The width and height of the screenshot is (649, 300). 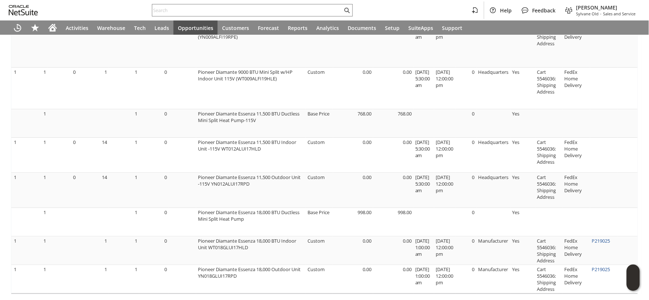 I want to click on a: P219025, so click(x=602, y=241).